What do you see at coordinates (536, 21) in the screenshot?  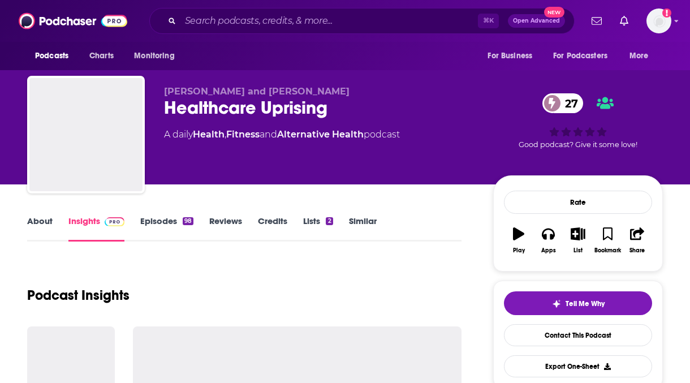 I see `span: Open Advanced` at bounding box center [536, 21].